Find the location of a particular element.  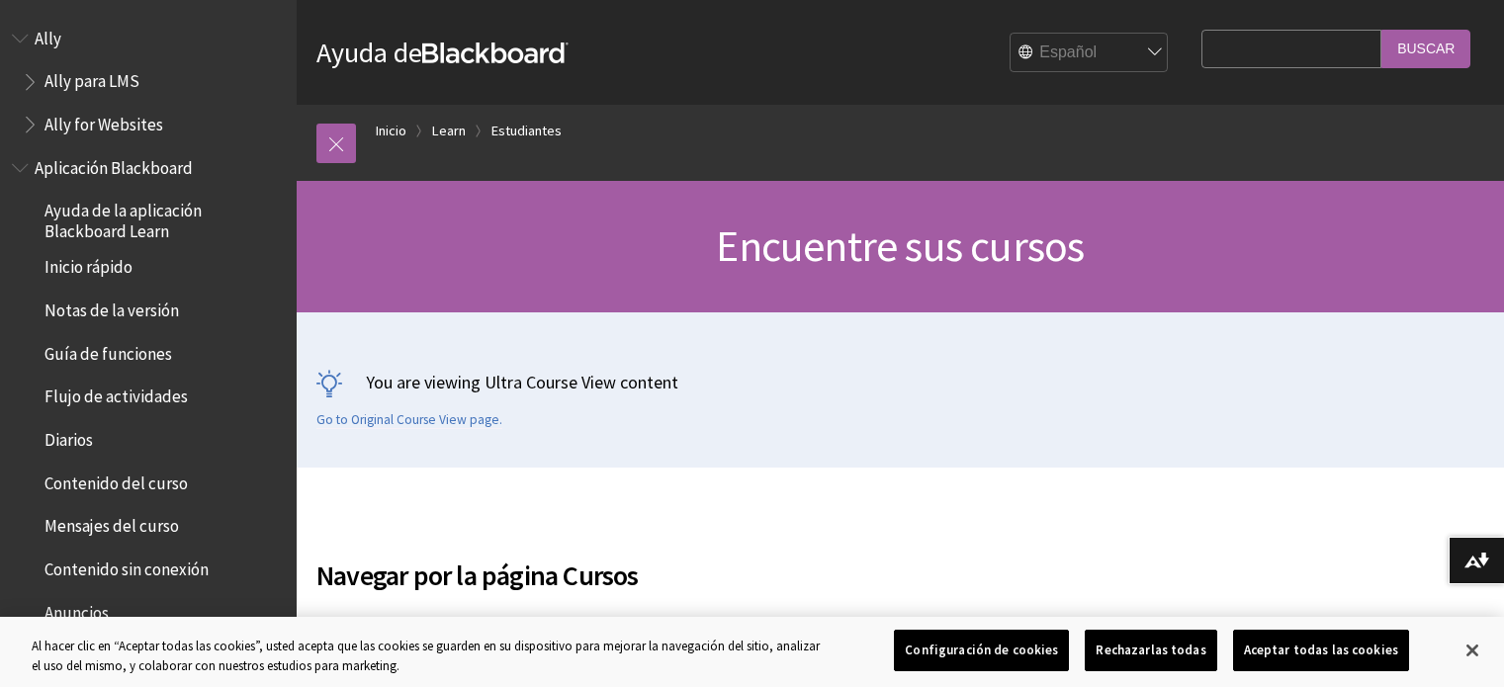

a: Ayuda deBlackboard is located at coordinates (442, 52).